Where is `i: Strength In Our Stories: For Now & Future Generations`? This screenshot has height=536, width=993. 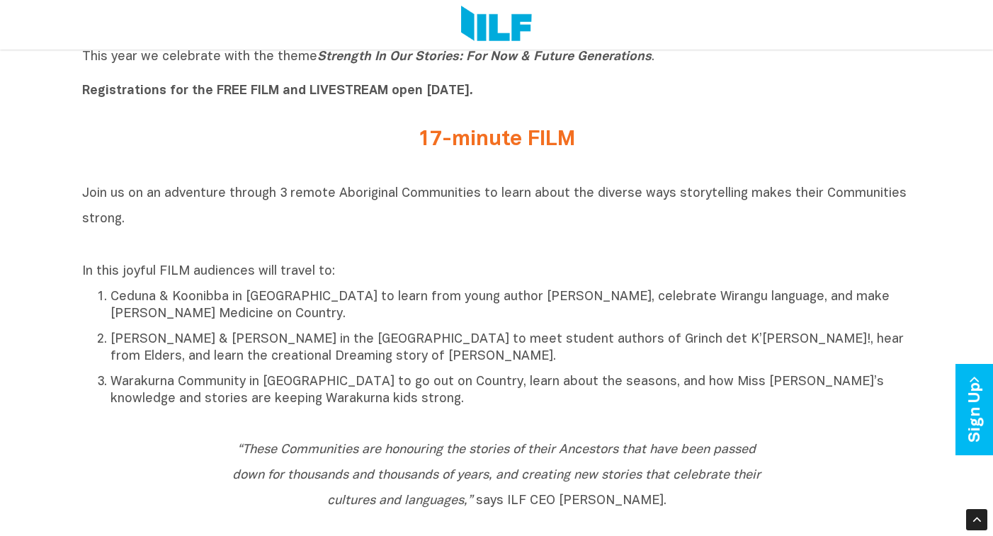
i: Strength In Our Stories: For Now & Future Generations is located at coordinates (484, 57).